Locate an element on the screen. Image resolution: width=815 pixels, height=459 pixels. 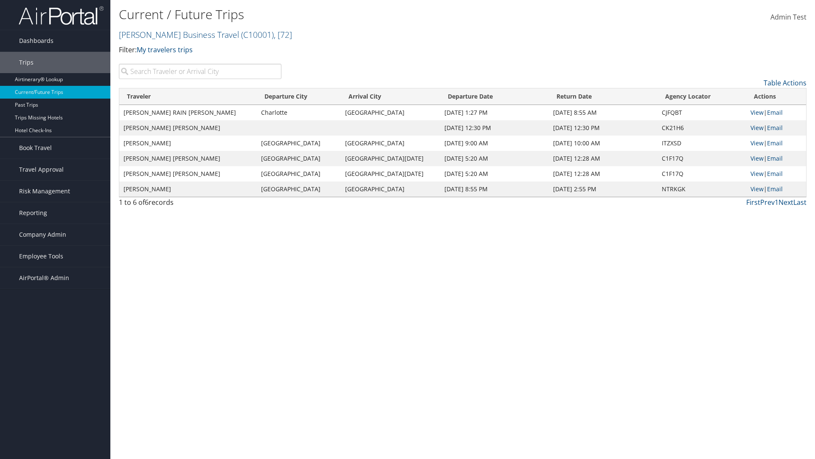
span: Book Travel is located at coordinates (35, 148).